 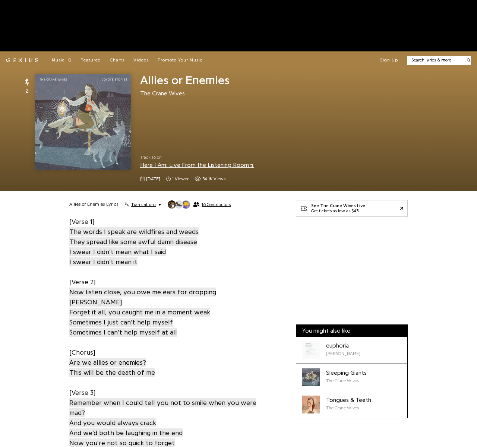 I want to click on a: Cover art for Sleeping Giants by The Crane WivesSleeping GiantsThe Crane Wives, so click(x=351, y=377).